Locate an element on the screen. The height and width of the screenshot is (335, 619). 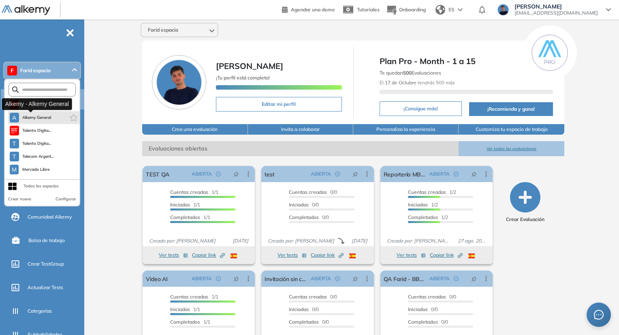
a: Reportería MBTI e INAP is located at coordinates (405, 174).